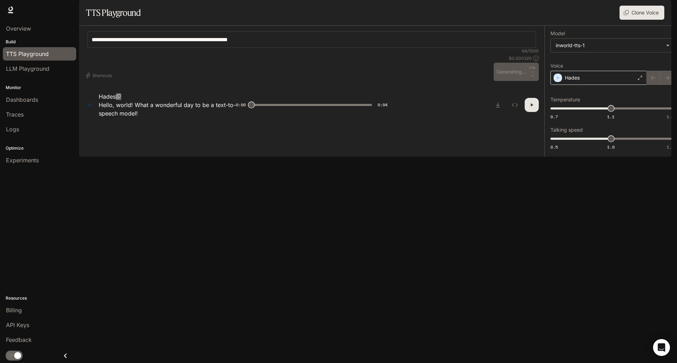 This screenshot has height=363, width=677. I want to click on h1: TTS Playground, so click(113, 13).